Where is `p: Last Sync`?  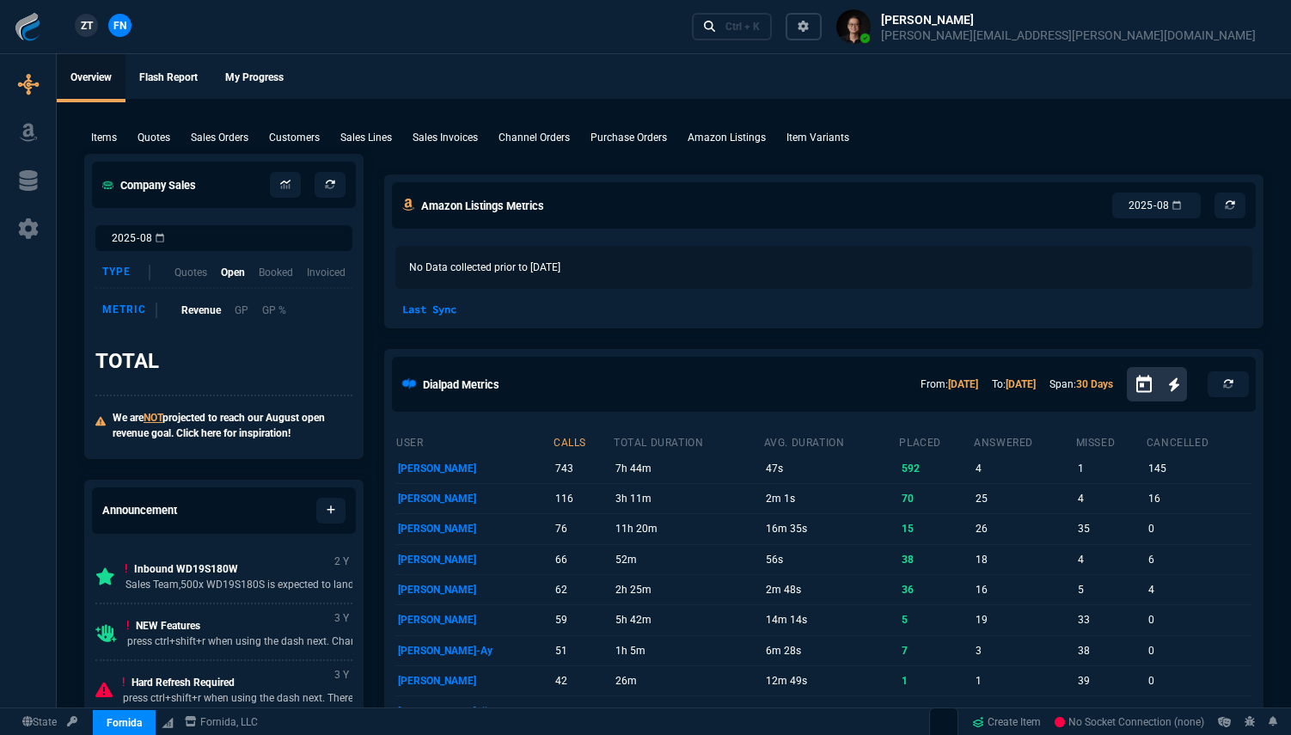
p: Last Sync is located at coordinates (429, 309).